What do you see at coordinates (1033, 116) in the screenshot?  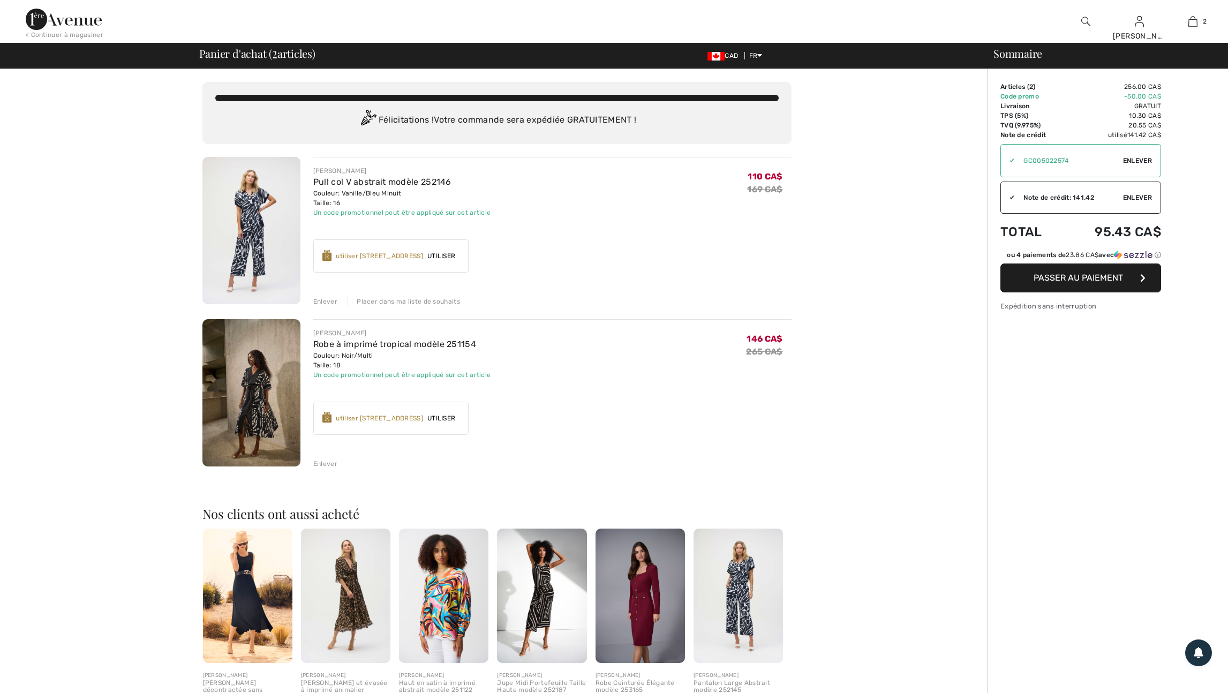 I see `td: TPS (5%)` at bounding box center [1033, 116].